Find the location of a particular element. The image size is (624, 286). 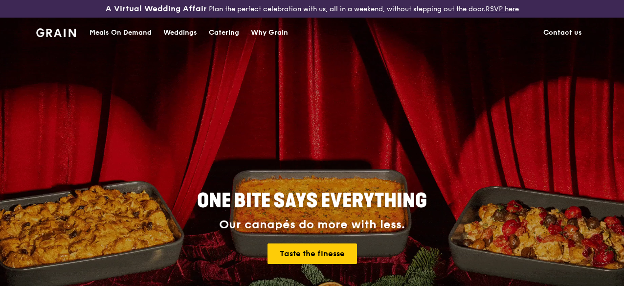

a: Taste the finesse is located at coordinates (312, 254).